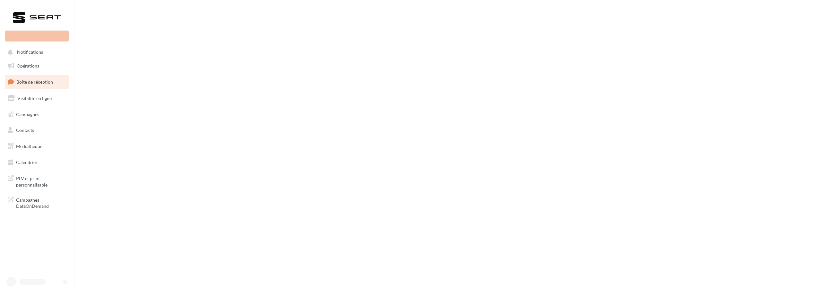 This screenshot has height=293, width=822. What do you see at coordinates (35, 82) in the screenshot?
I see `span: Boîte de réception` at bounding box center [35, 82].